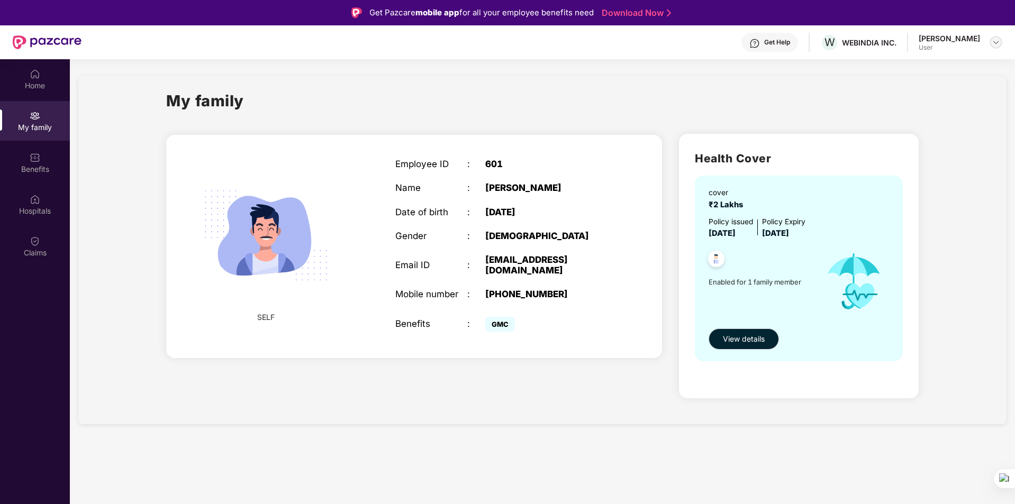  I want to click on button: View details, so click(743, 339).